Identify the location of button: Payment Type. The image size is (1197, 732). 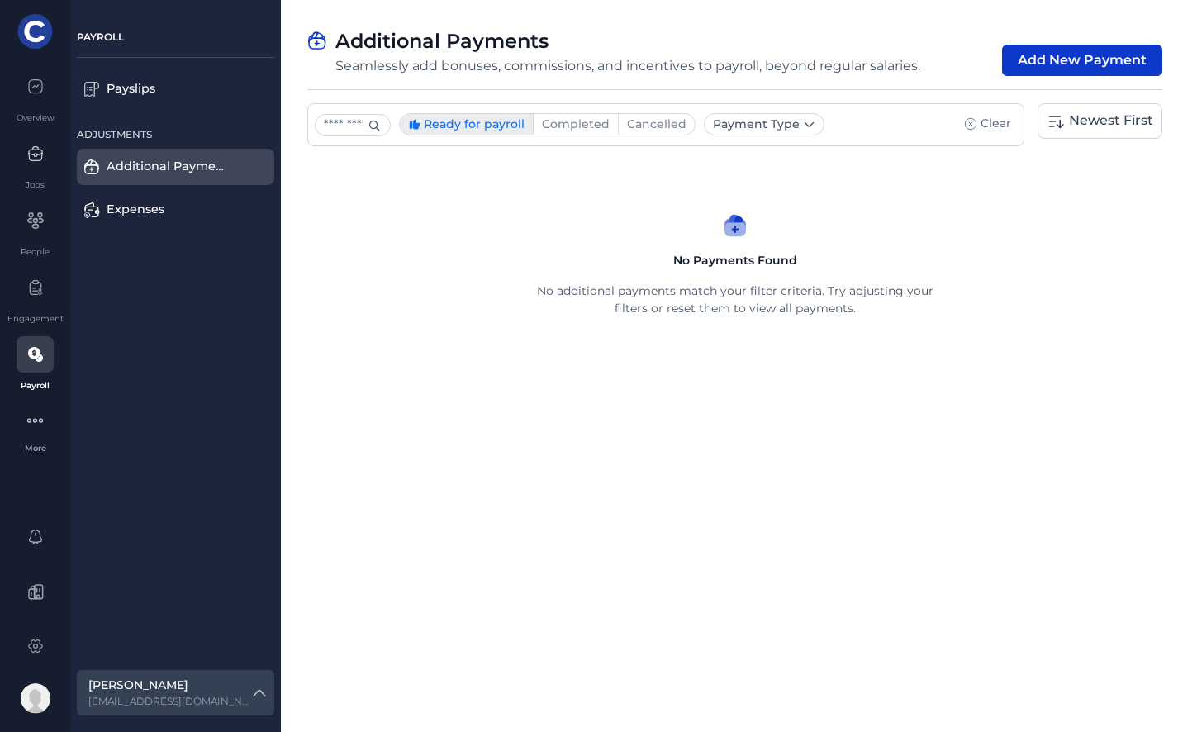
(764, 124).